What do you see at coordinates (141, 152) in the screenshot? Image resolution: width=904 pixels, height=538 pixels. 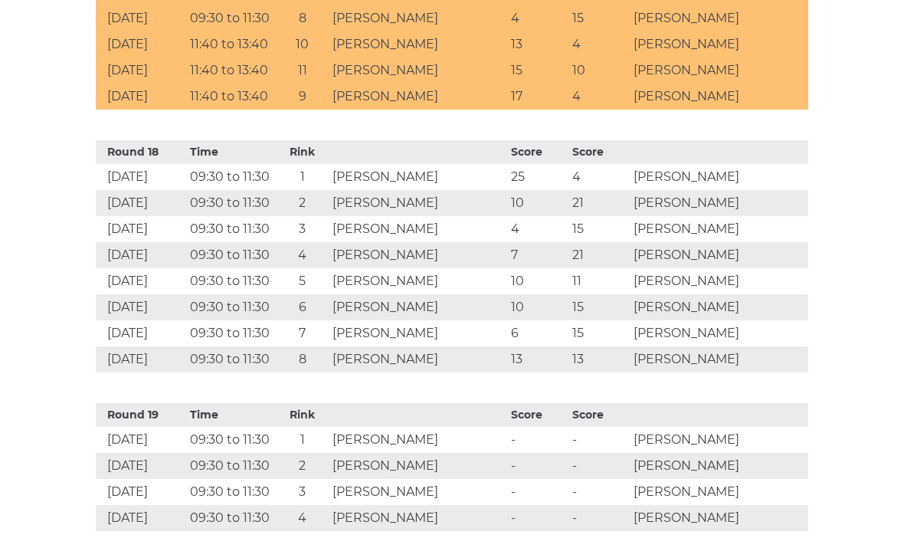 I see `th: Round 18` at bounding box center [141, 152].